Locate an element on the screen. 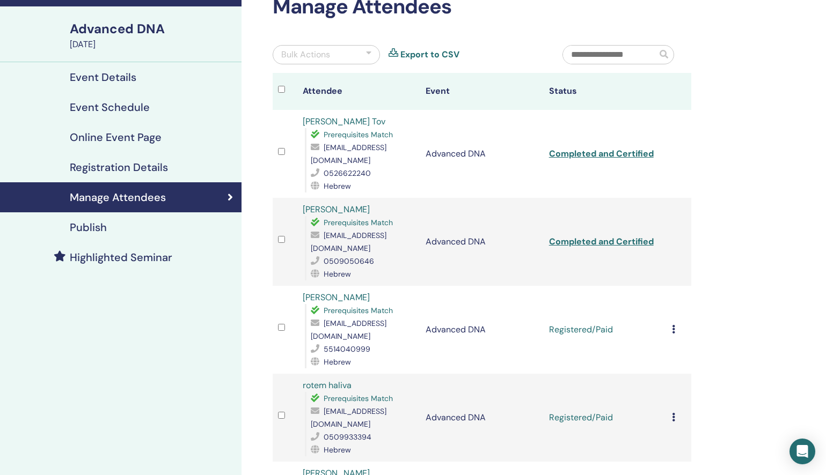  h4: Publish is located at coordinates (88, 228).